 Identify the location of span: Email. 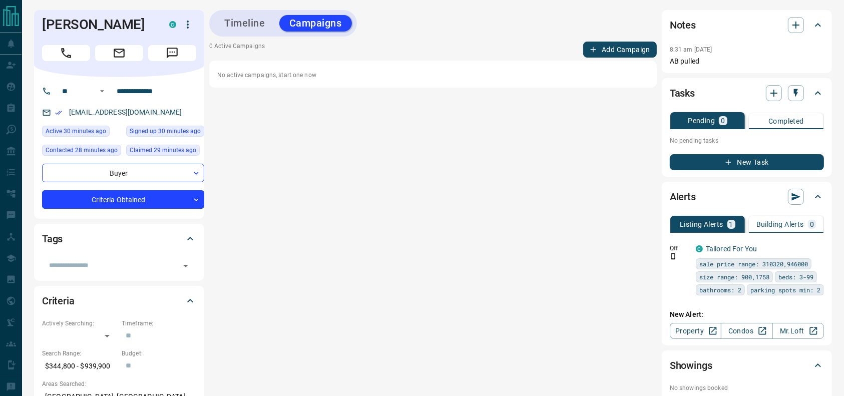
(119, 53).